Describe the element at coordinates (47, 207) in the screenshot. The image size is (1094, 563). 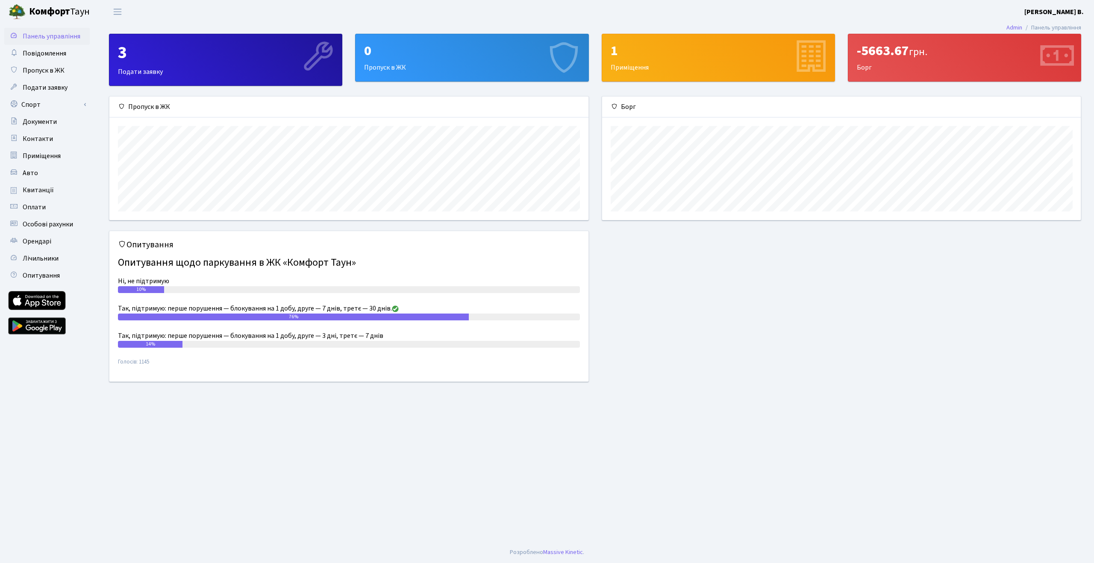
I see `a: Оплати` at that location.